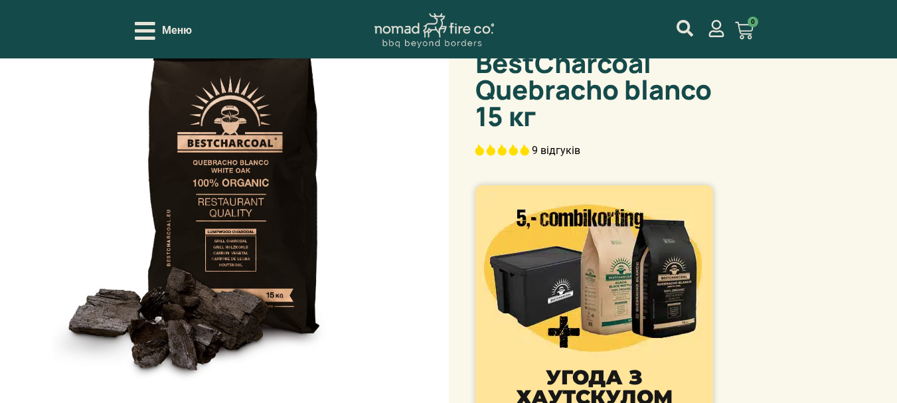 Image resolution: width=897 pixels, height=403 pixels. What do you see at coordinates (594, 89) in the screenshot?
I see `font: BestCharcoal Quebracho blanco 15 кг` at bounding box center [594, 89].